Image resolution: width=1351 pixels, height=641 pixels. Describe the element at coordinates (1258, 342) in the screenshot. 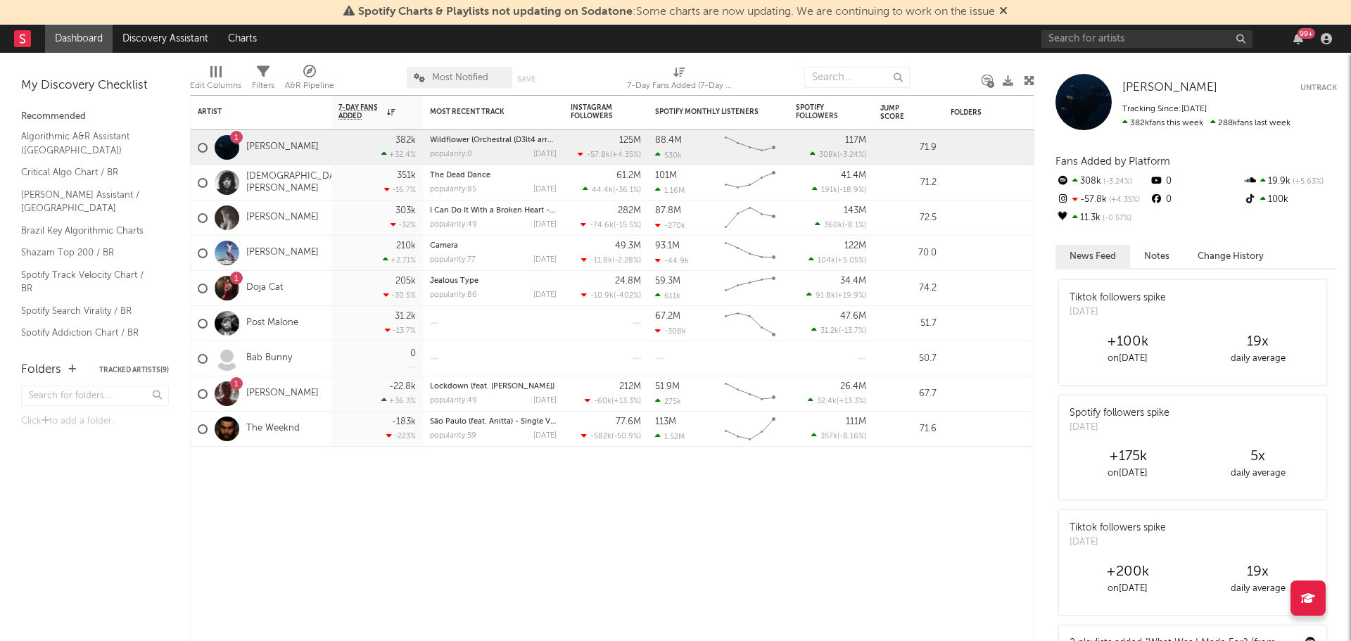

I see `div: 19 x` at that location.